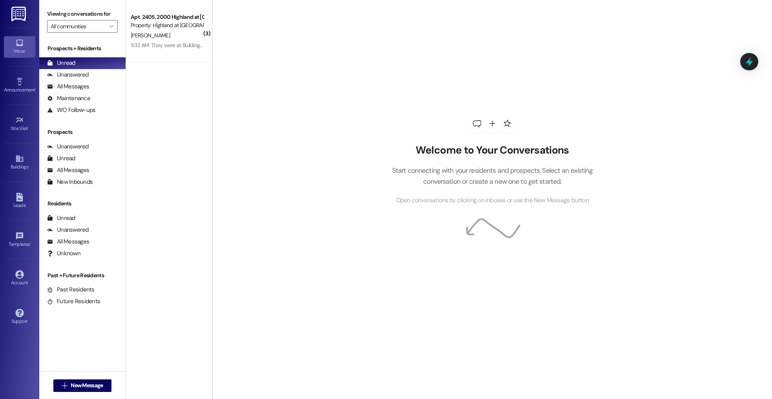 This screenshot has width=772, height=399. What do you see at coordinates (82, 132) in the screenshot?
I see `div: Prospects` at bounding box center [82, 132].